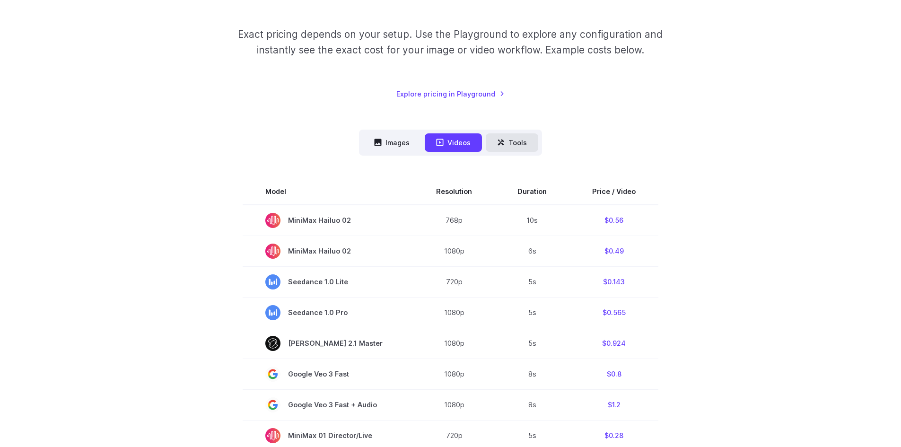 The image size is (901, 447). I want to click on td: $0.565, so click(614, 312).